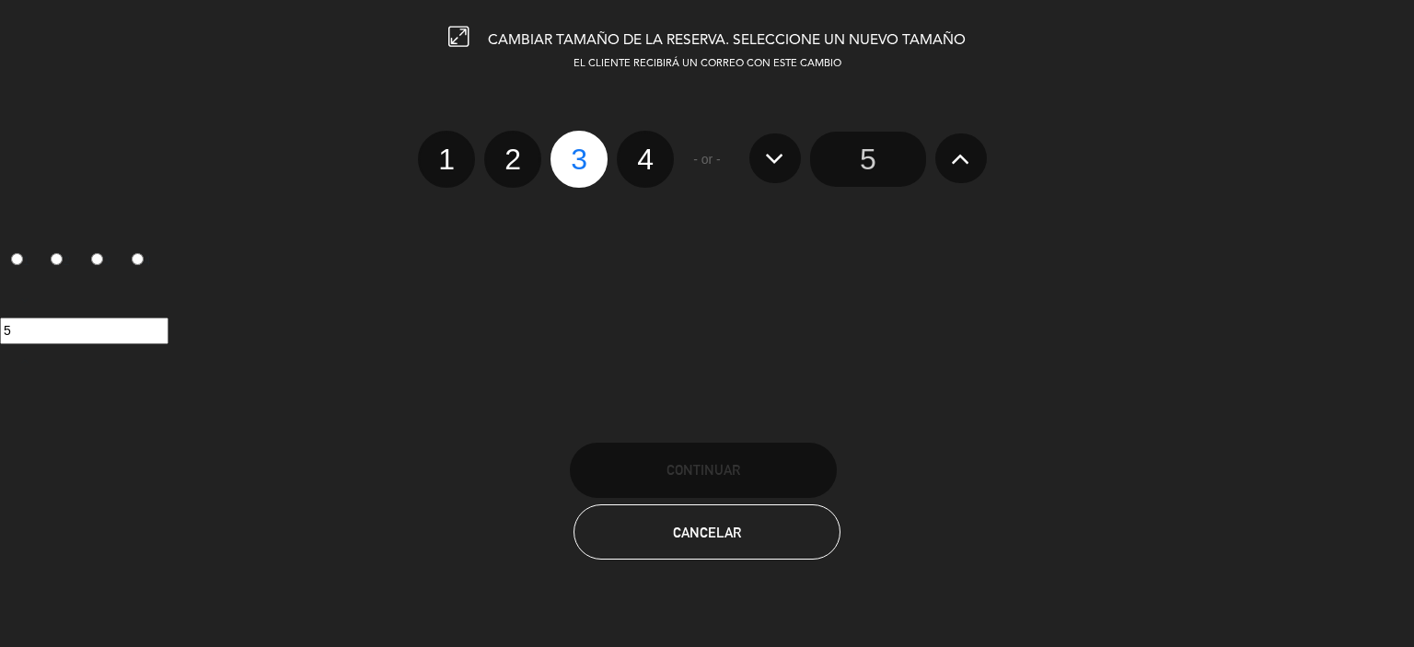 The image size is (1414, 647). I want to click on input: 4, so click(137, 259).